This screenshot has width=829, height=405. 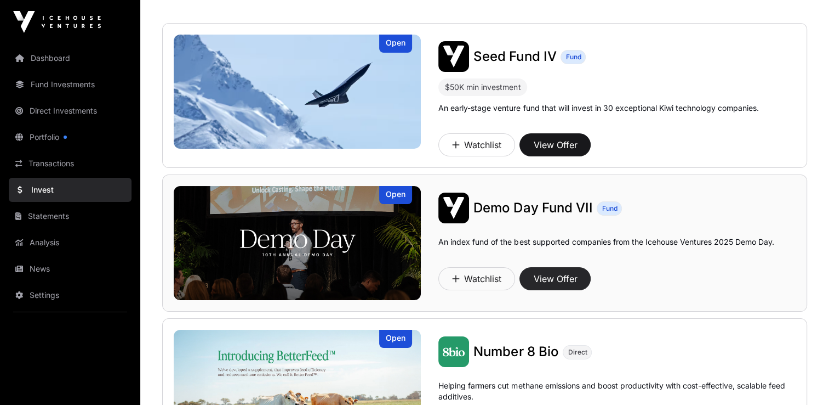 I want to click on a: News, so click(x=70, y=269).